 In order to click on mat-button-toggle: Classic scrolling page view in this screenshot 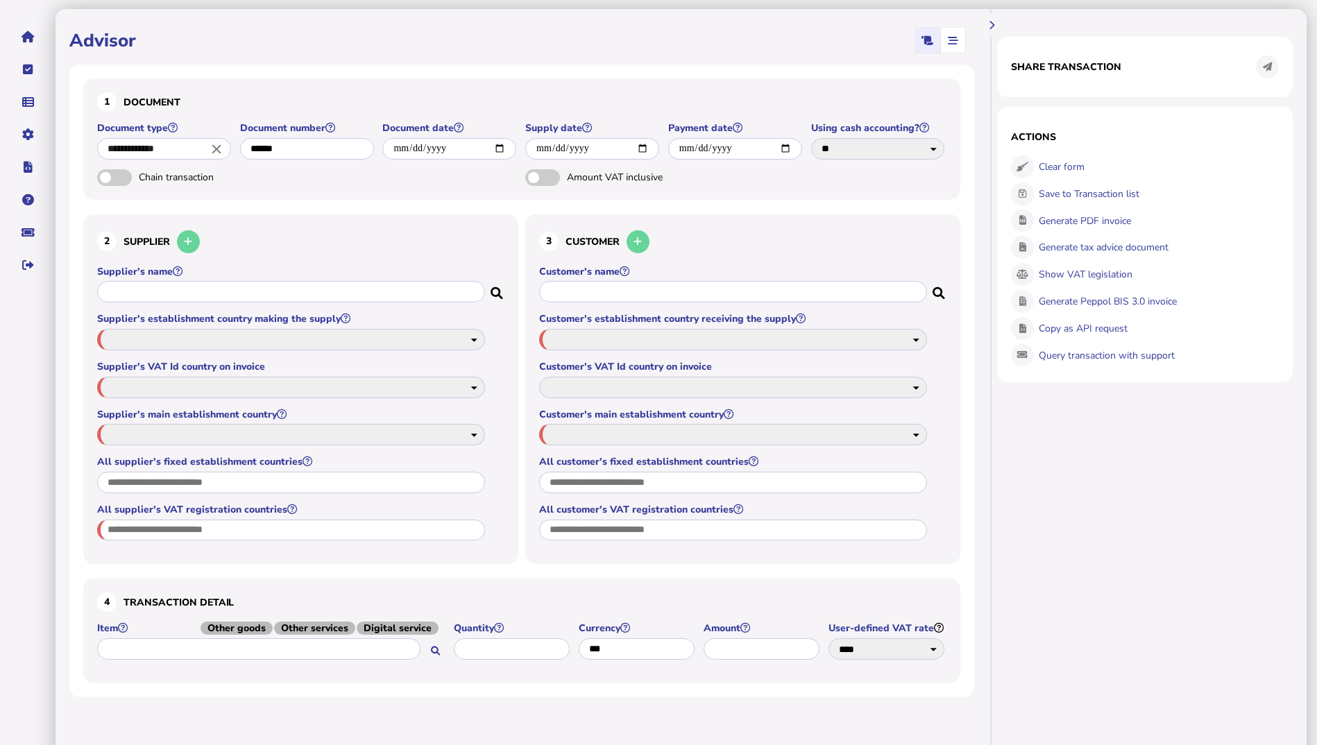, I will do `click(927, 40)`.